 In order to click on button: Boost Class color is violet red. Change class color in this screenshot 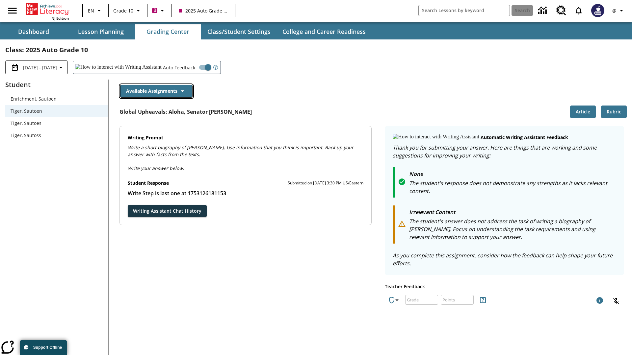, I will do `click(159, 11)`.